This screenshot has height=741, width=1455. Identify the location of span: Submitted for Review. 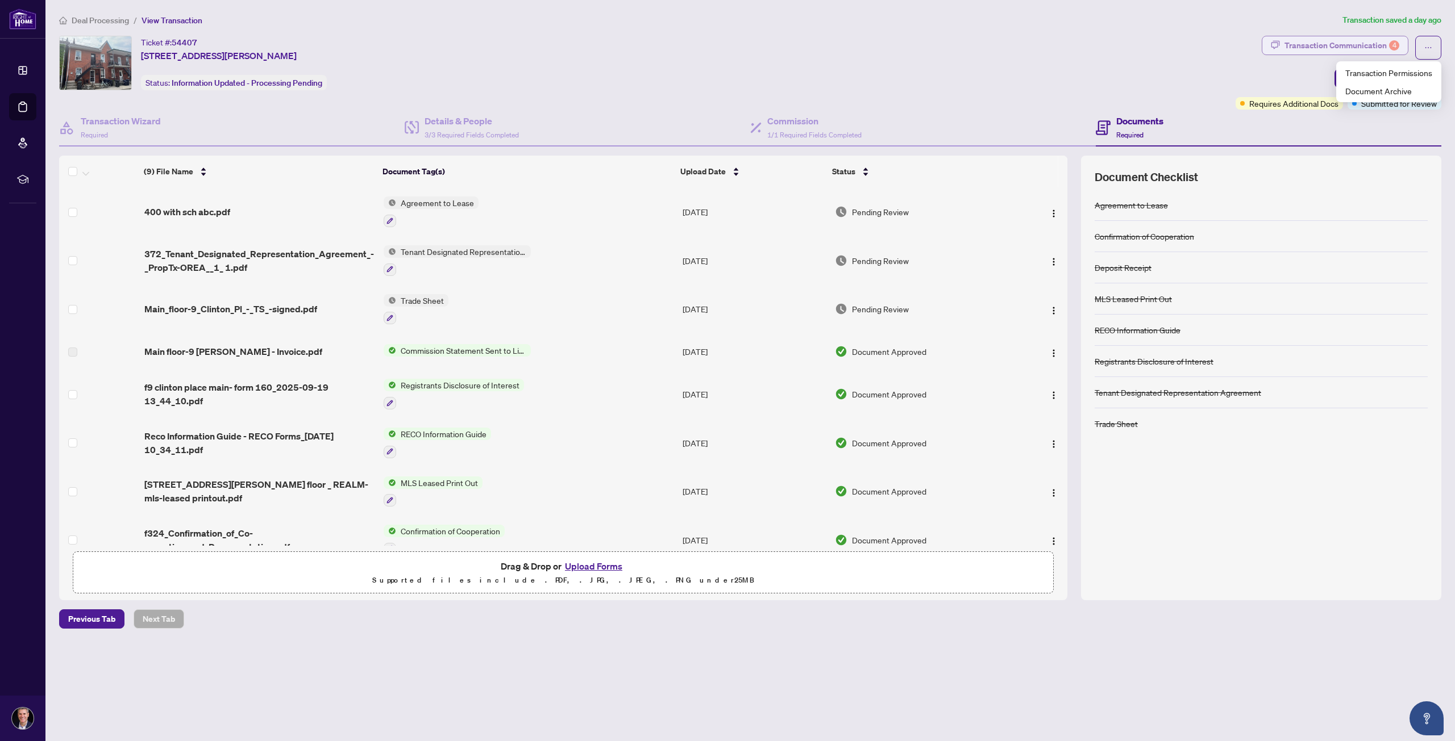
(1398, 103).